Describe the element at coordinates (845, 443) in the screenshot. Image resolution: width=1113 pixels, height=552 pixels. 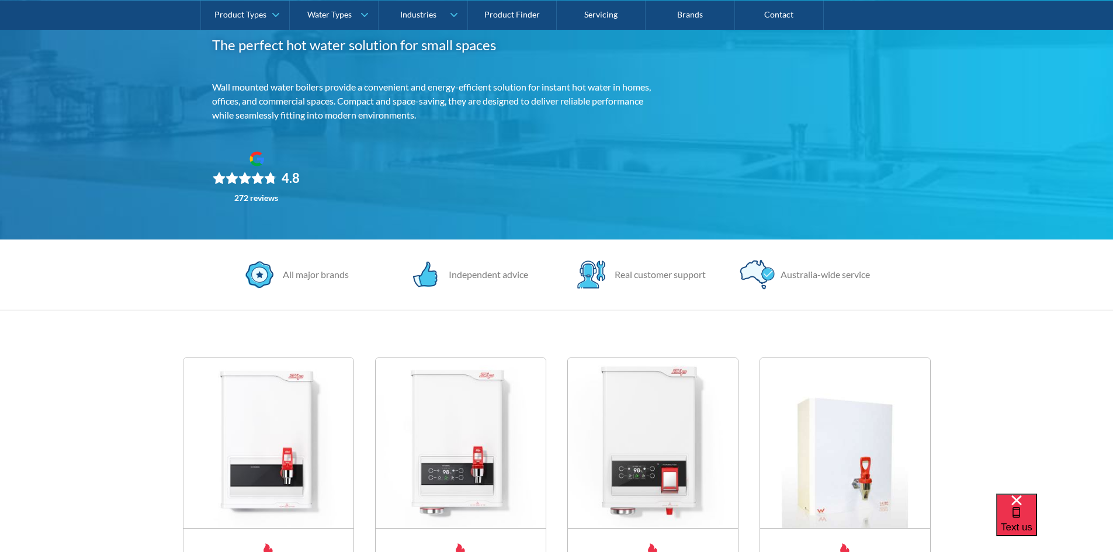
I see `img: Boiling Billy Economy On Wall Boiler 2.5 Litre White` at that location.